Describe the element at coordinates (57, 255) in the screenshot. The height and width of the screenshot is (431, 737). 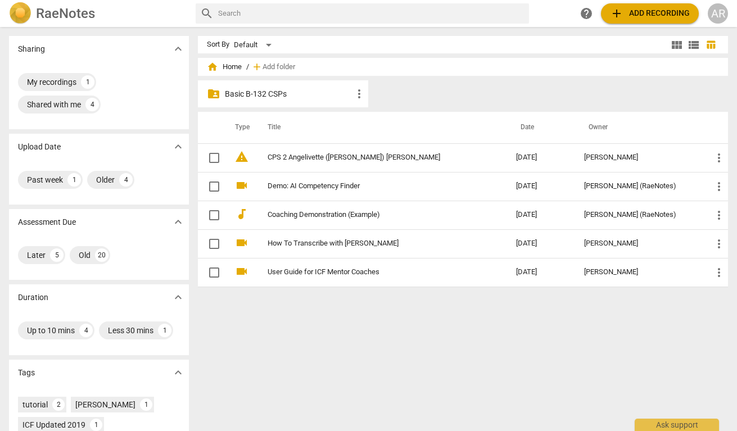
I see `div: 5` at that location.